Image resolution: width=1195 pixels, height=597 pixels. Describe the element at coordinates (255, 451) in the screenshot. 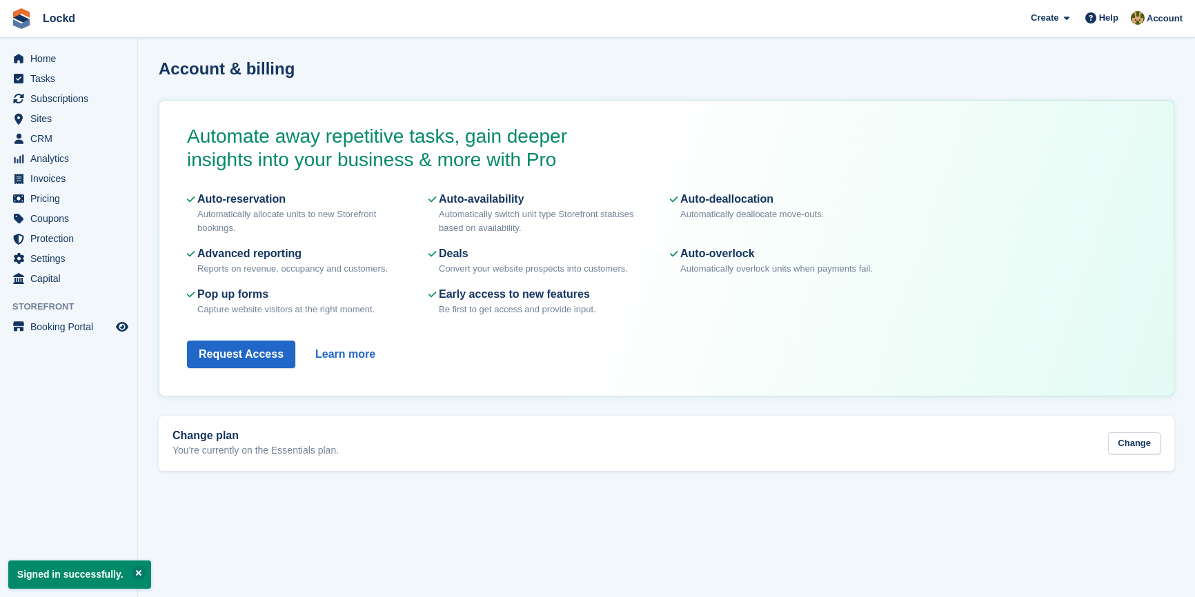

I see `p: You're currently on the Essentials plan.` at that location.